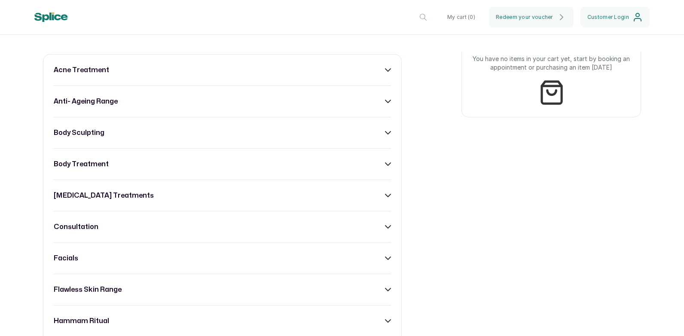 The width and height of the screenshot is (684, 336). What do you see at coordinates (81, 70) in the screenshot?
I see `h3: acne treatment` at bounding box center [81, 70].